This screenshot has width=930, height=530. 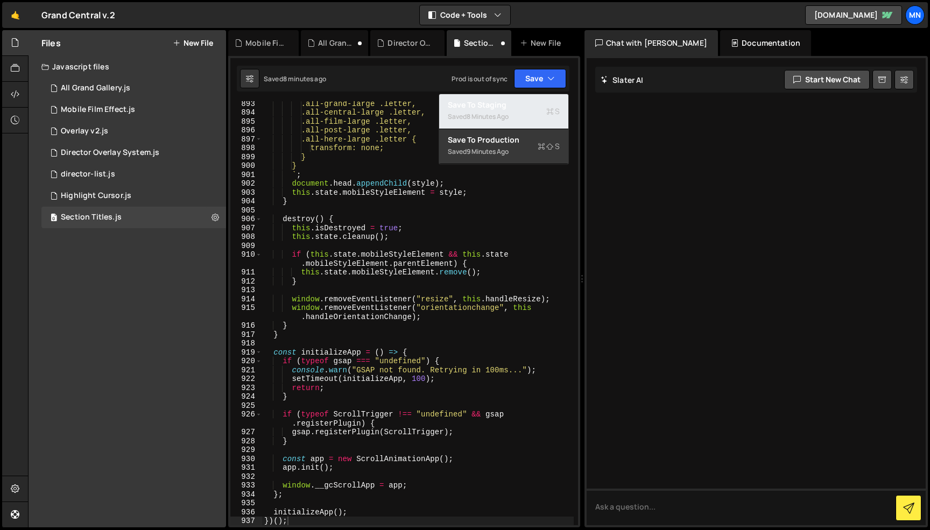 I want to click on div: 924, so click(x=246, y=397).